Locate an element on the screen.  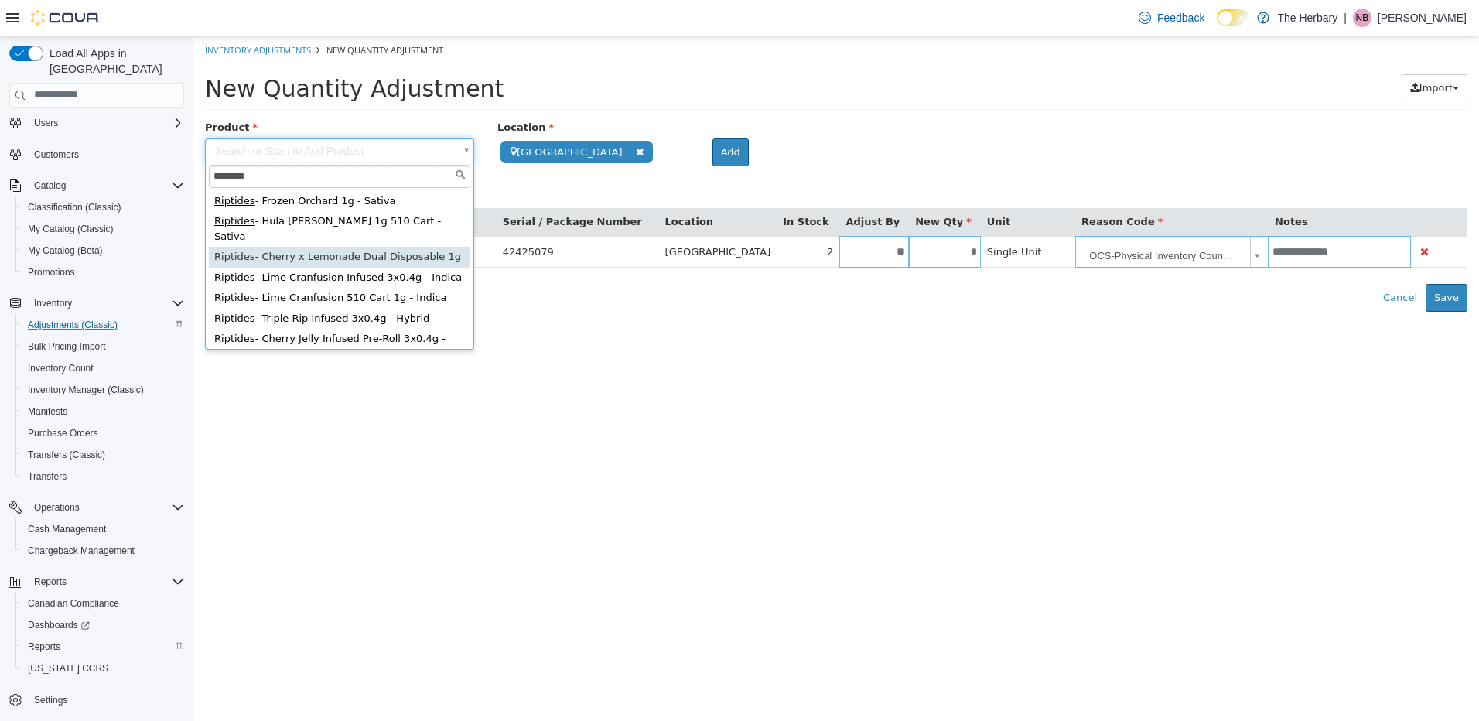
span: Manifests is located at coordinates (103, 412).